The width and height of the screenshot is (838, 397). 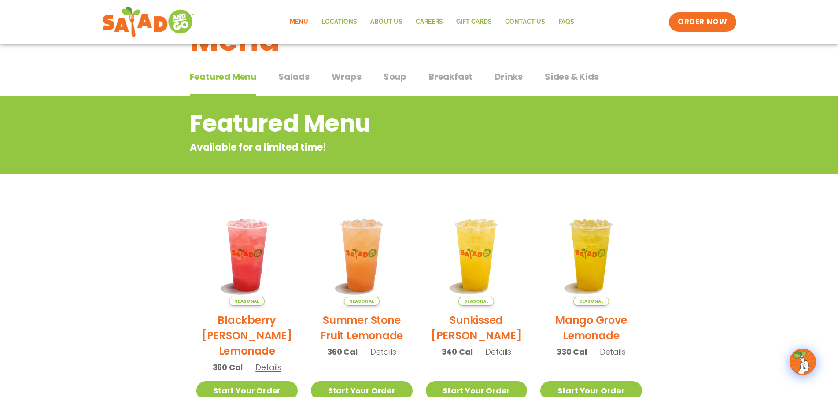 I want to click on span: Soup, so click(x=395, y=77).